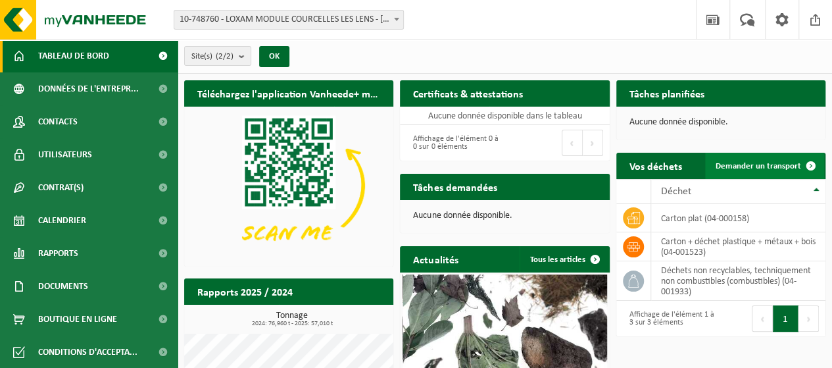 This screenshot has height=368, width=832. I want to click on span: Site(s), so click(213, 57).